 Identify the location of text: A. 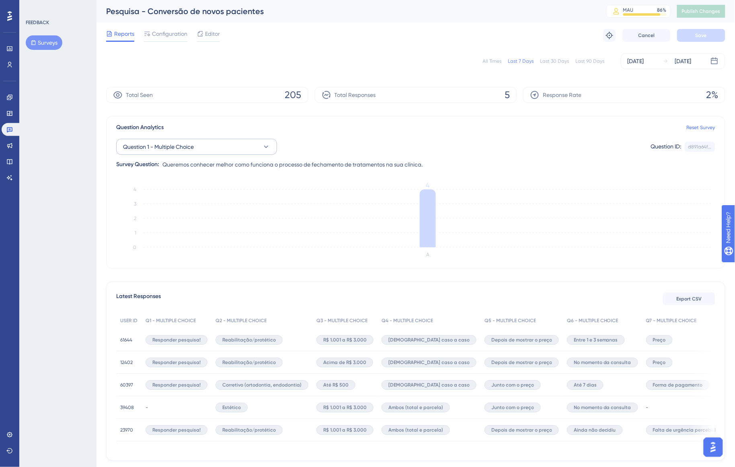
(428, 255).